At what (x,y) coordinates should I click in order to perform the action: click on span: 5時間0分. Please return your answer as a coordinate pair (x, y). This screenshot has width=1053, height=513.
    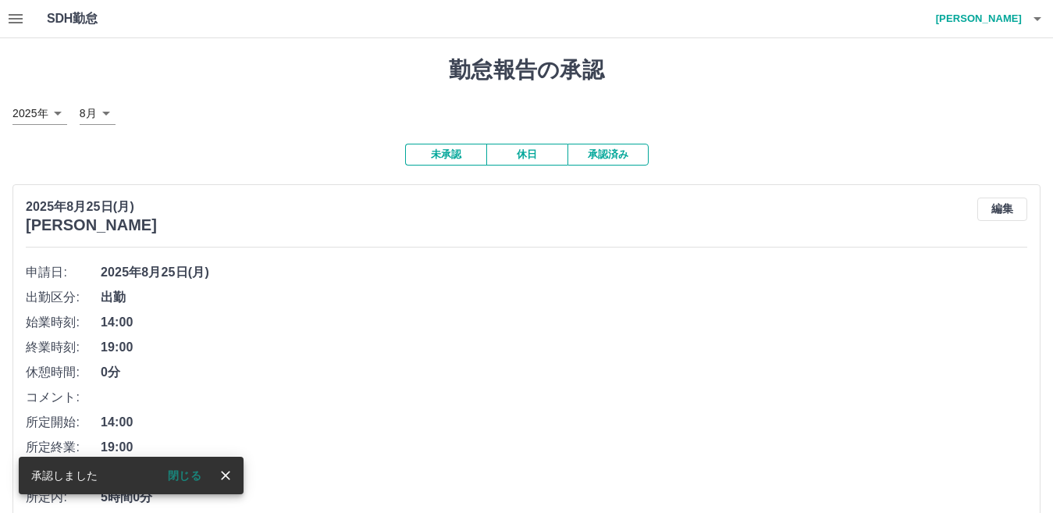
    Looking at the image, I should click on (564, 497).